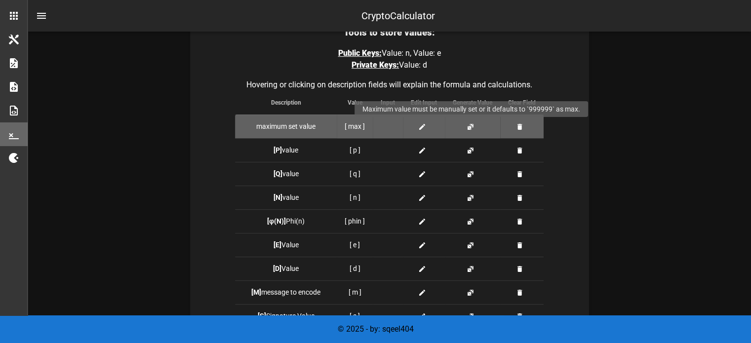 This screenshot has width=751, height=343. I want to click on span: Generate Value, so click(473, 103).